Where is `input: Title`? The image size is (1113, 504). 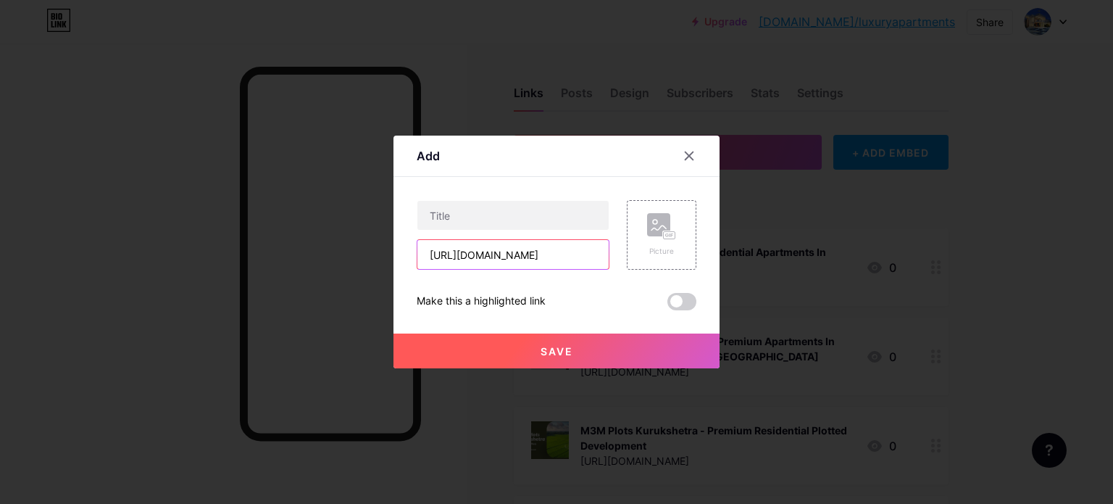
input: Title is located at coordinates (513, 215).